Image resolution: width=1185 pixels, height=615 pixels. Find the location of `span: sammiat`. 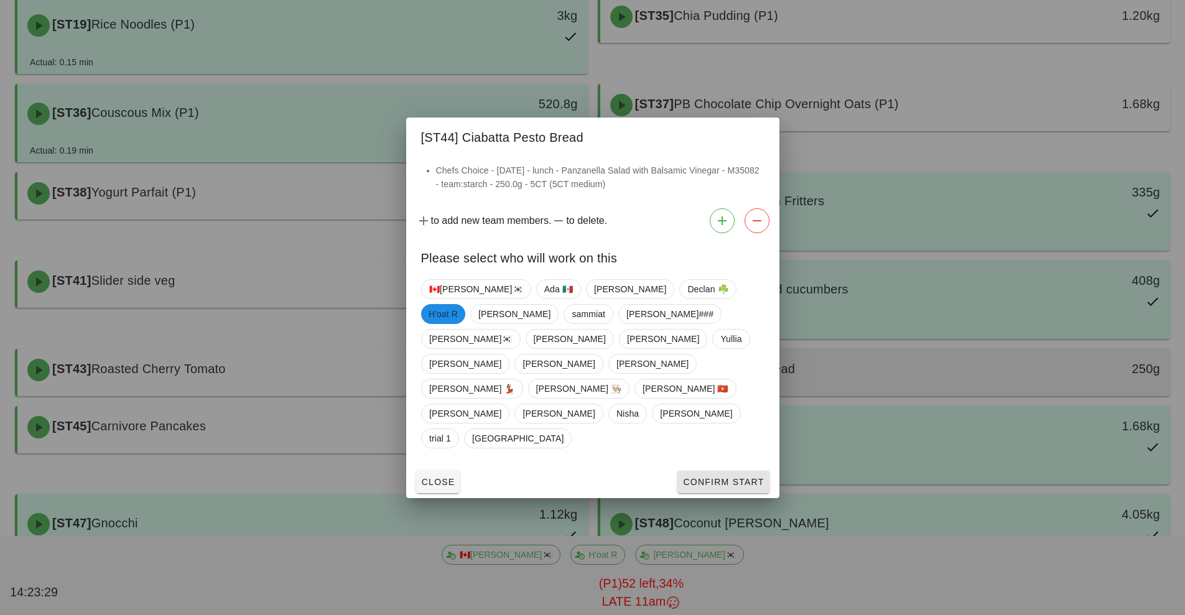

span: sammiat is located at coordinates (589, 314).